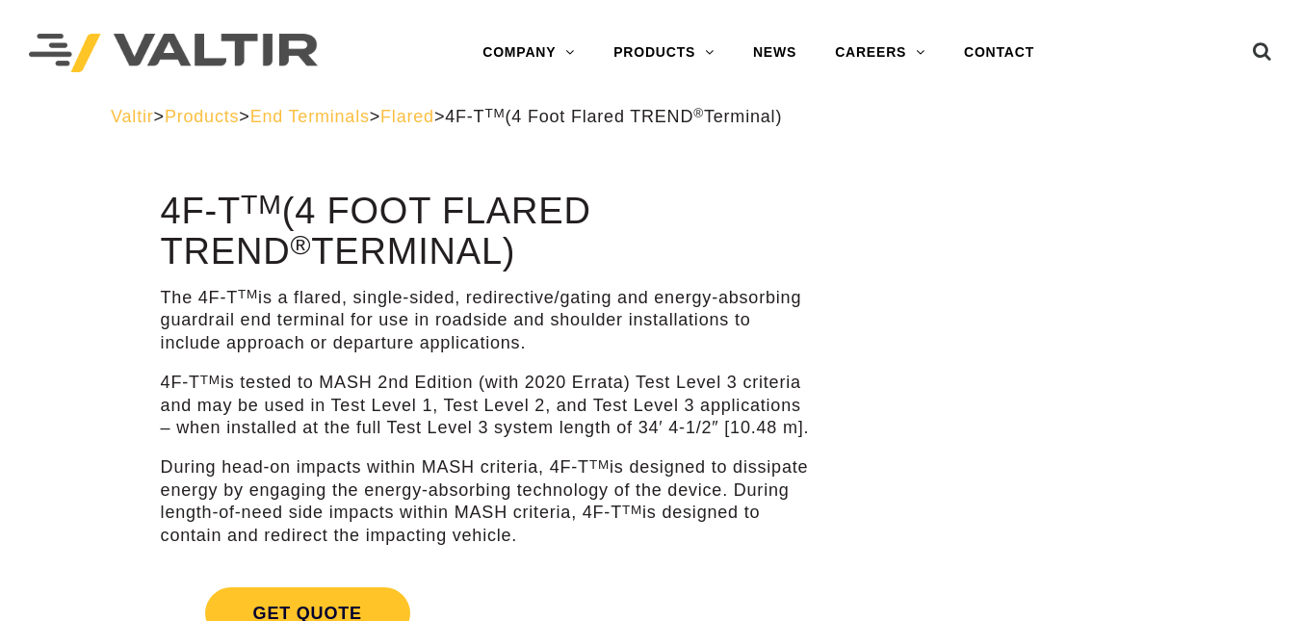 This screenshot has height=621, width=1301. Describe the element at coordinates (407, 117) in the screenshot. I see `a: Flared` at that location.